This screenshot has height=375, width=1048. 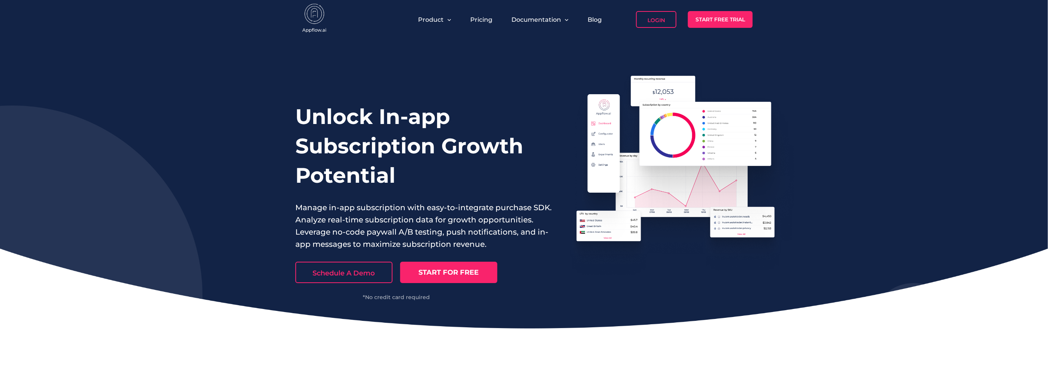 What do you see at coordinates (314, 19) in the screenshot?
I see `img: appflow.ai-logo` at bounding box center [314, 19].